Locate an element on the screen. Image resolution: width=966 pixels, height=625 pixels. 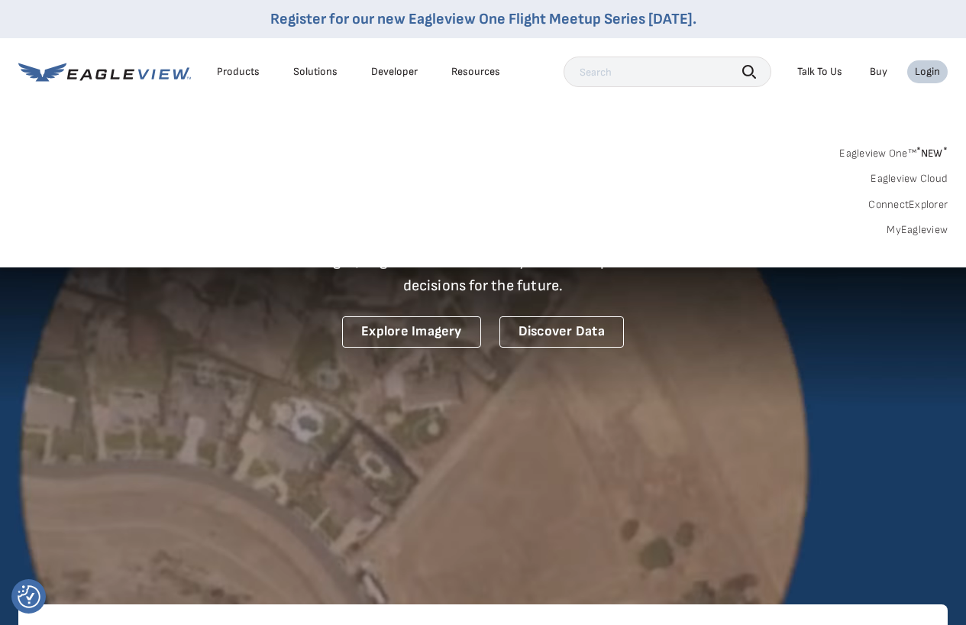
a: Explore Imagery is located at coordinates (412, 332).